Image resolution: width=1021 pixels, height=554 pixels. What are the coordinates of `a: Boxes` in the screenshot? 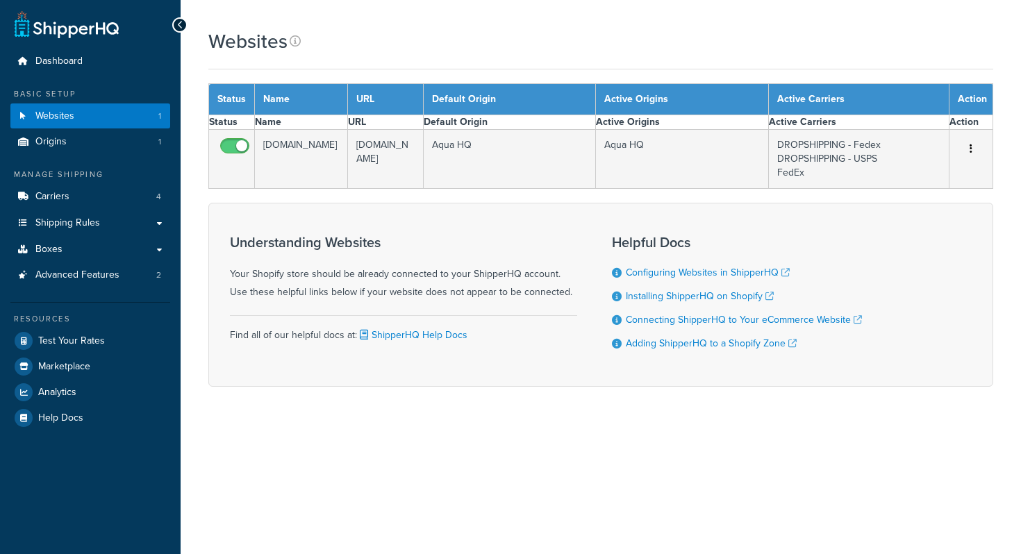 It's located at (90, 249).